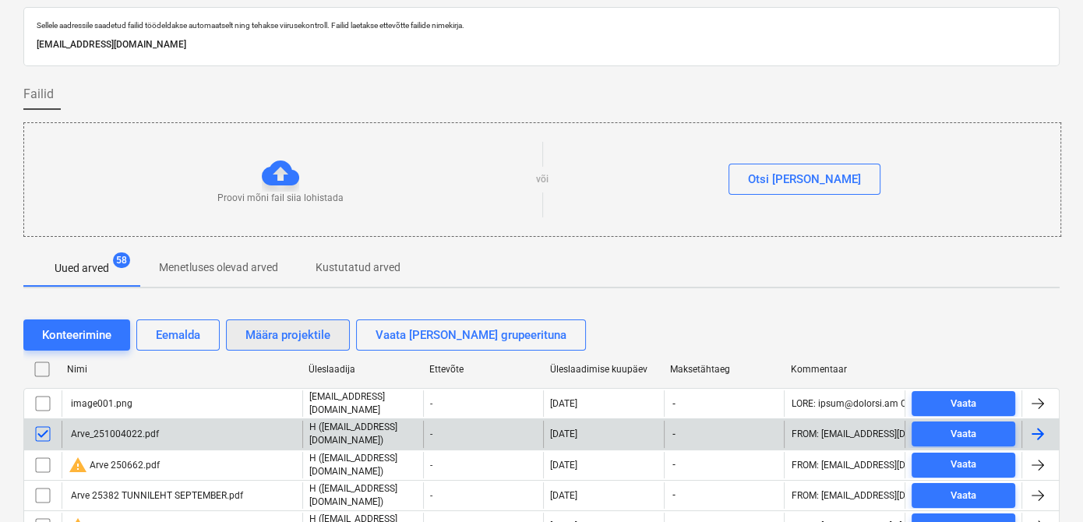  I want to click on button: Eemalda, so click(178, 335).